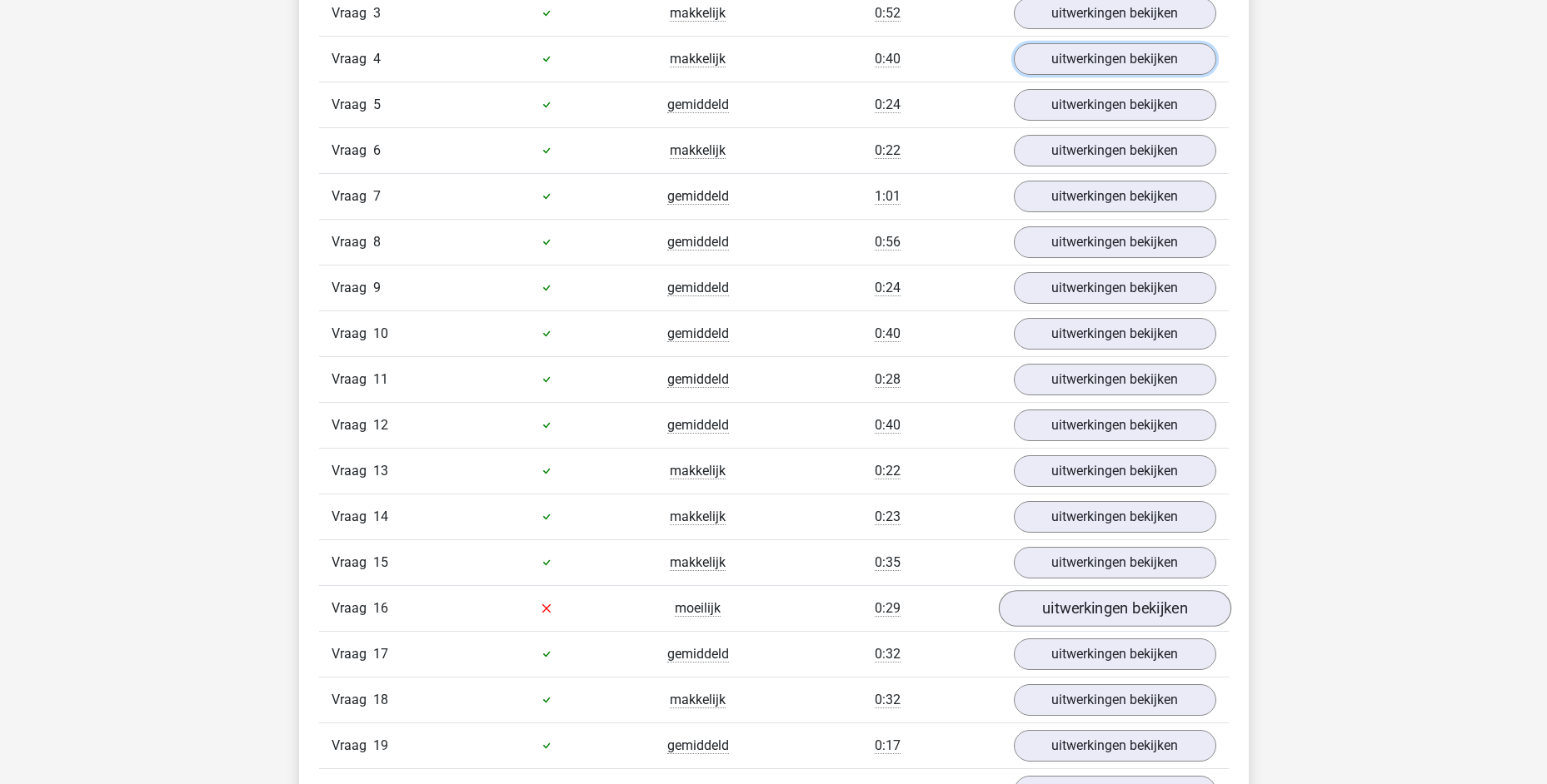 This screenshot has width=1547, height=784. Describe the element at coordinates (381, 608) in the screenshot. I see `span: 16` at that location.